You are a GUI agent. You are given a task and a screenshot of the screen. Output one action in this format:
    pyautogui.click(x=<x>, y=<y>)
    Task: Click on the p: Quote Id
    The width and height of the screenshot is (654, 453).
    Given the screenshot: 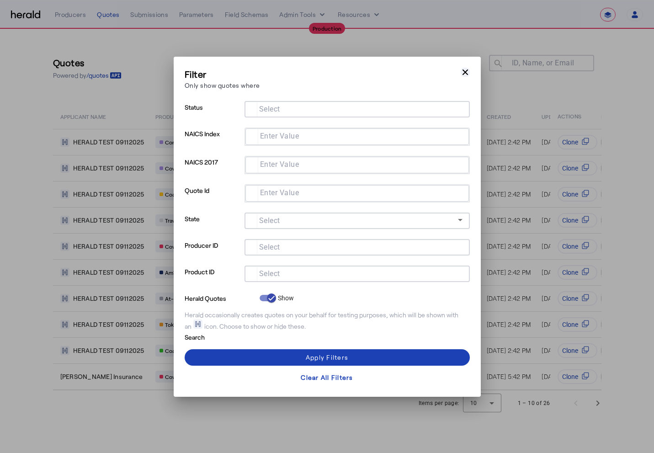 What is the action you would take?
    pyautogui.click(x=212, y=198)
    